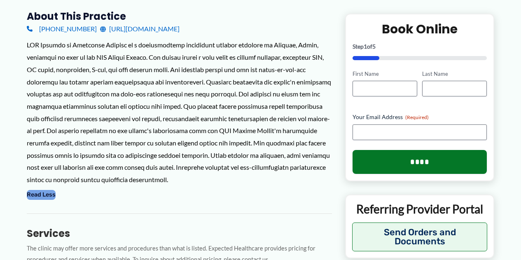 This screenshot has height=260, width=521. Describe the element at coordinates (374, 46) in the screenshot. I see `span: 5` at that location.